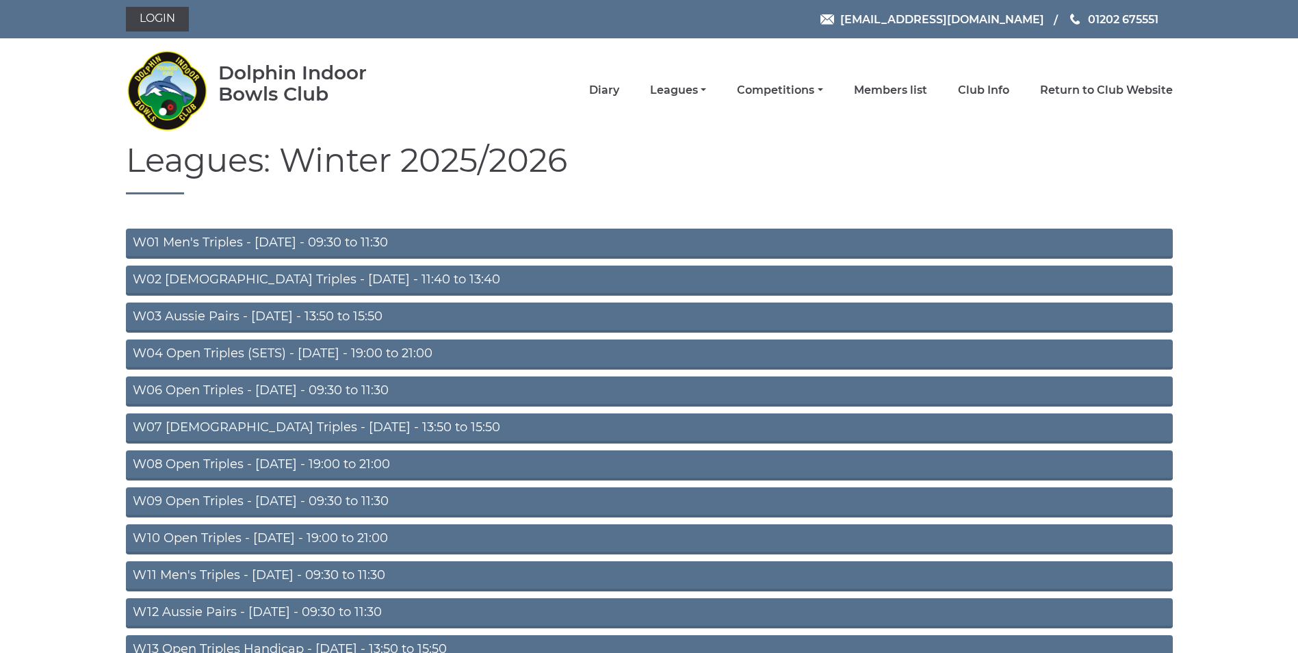 This screenshot has height=653, width=1298. I want to click on h1: Leagues: Winter 2025/2026, so click(649, 168).